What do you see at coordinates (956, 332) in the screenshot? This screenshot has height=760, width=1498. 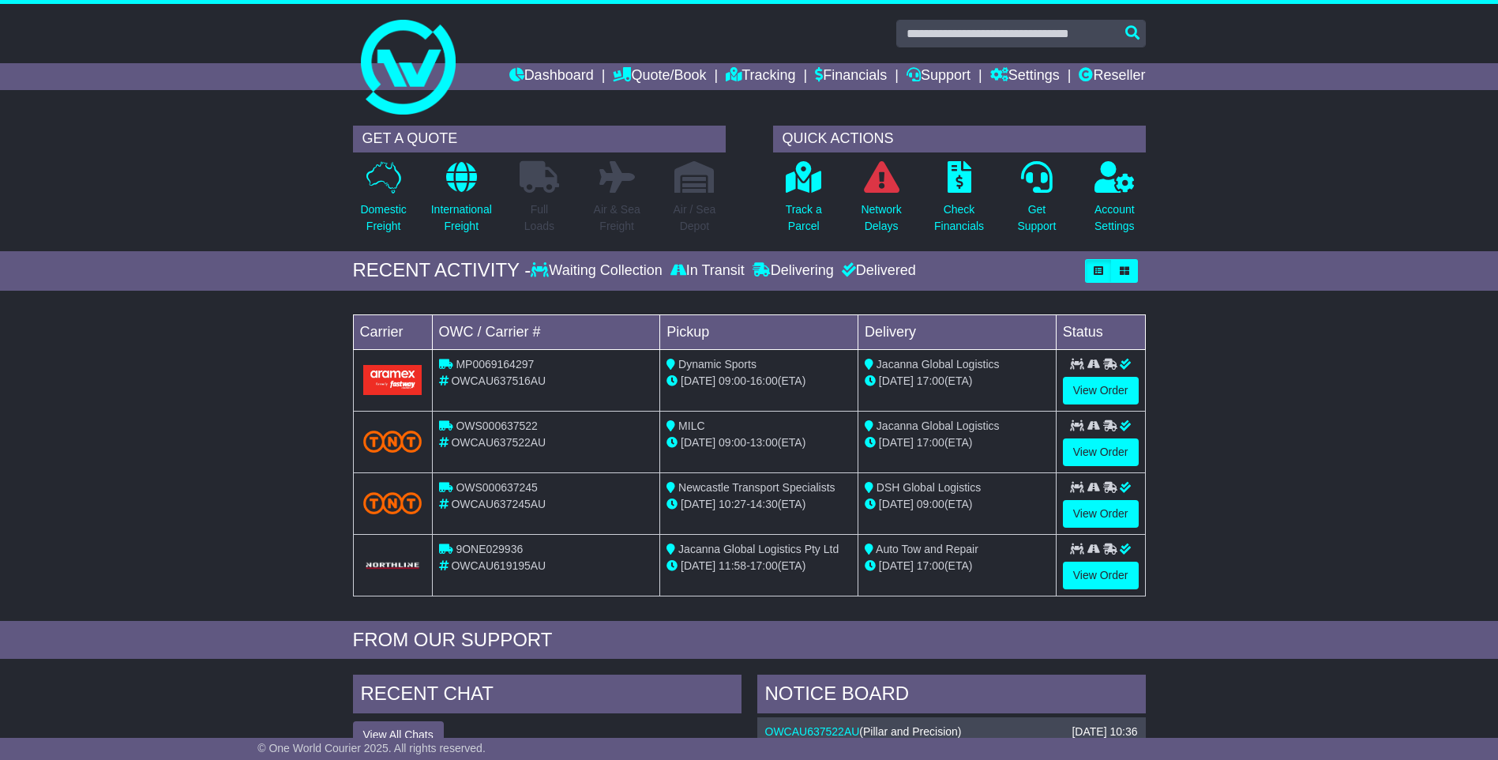 I see `td: Delivery` at bounding box center [956, 332].